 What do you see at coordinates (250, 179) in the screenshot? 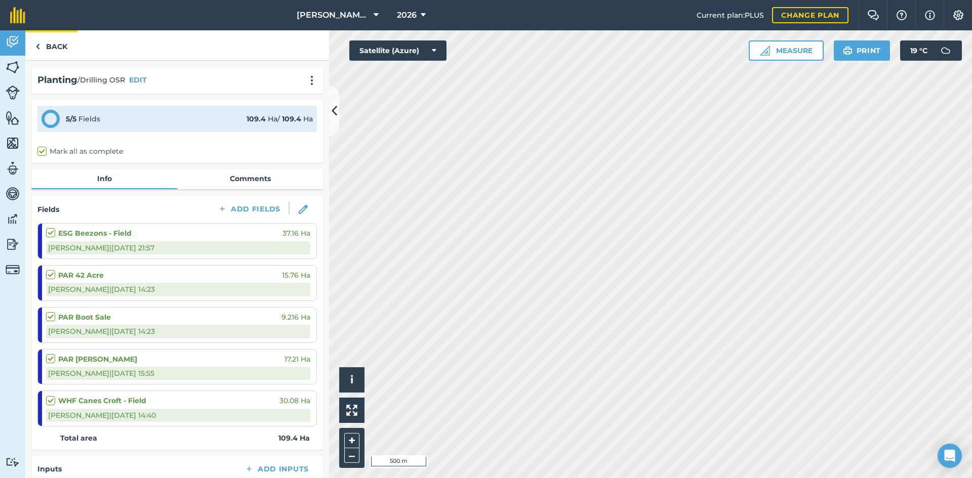
I see `a: Comments` at bounding box center [250, 179].